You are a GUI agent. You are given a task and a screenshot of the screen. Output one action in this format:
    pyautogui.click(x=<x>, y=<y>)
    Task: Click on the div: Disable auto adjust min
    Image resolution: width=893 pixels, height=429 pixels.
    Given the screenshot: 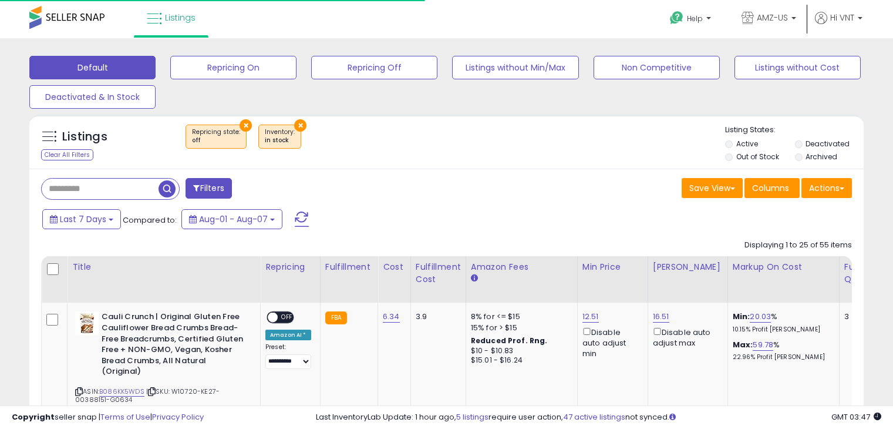 What is the action you would take?
    pyautogui.click(x=611, y=342)
    